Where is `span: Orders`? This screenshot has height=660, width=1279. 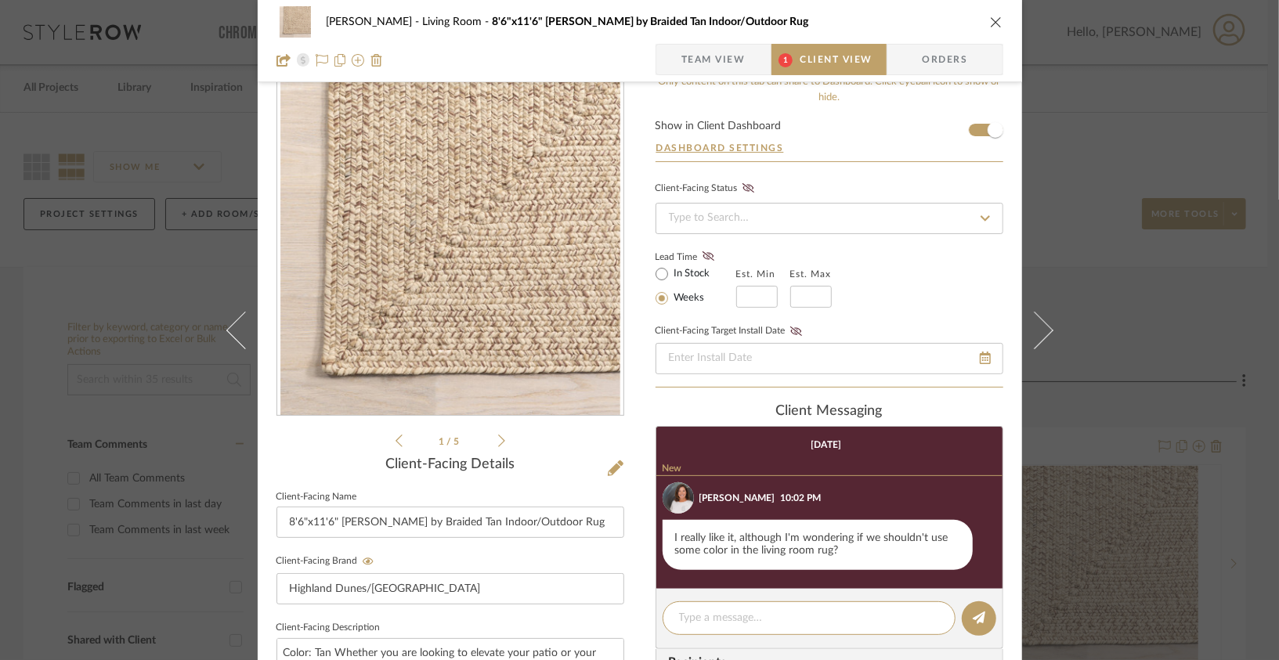 span: Orders is located at coordinates (944, 60).